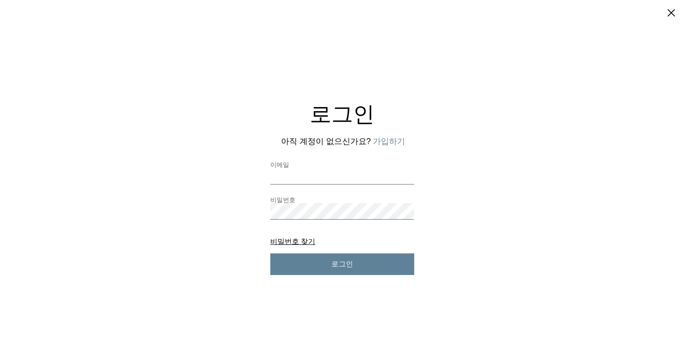 This screenshot has width=684, height=356. What do you see at coordinates (342, 200) in the screenshot?
I see `label: 비밀번호` at bounding box center [342, 200].